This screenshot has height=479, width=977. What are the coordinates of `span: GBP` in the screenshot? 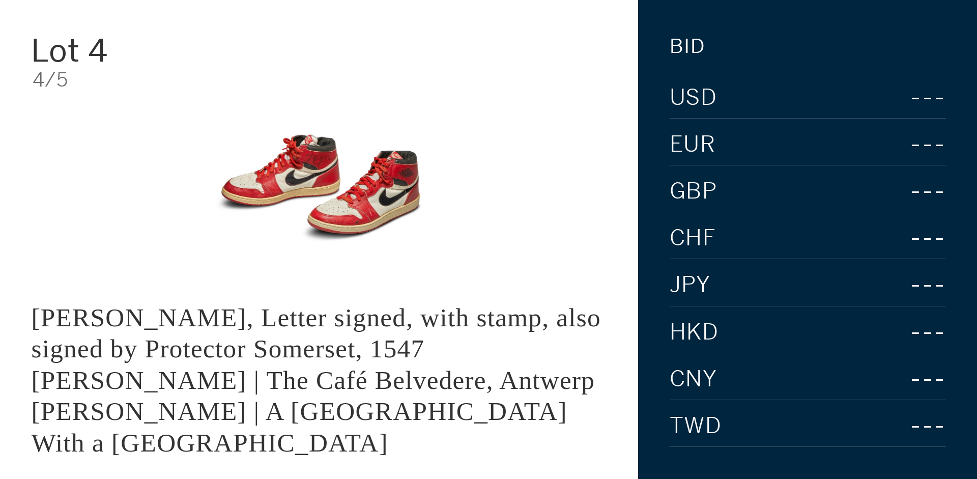 It's located at (693, 191).